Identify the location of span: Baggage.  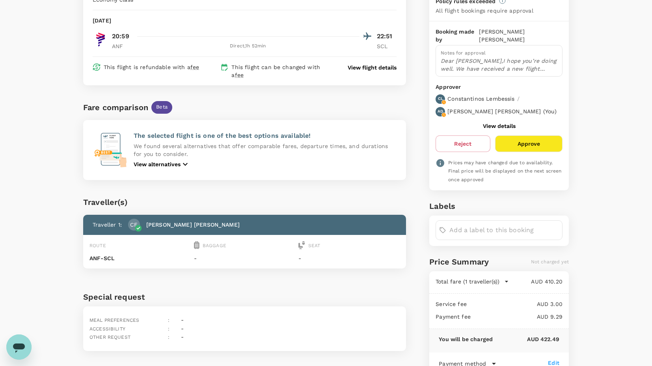
(215, 245).